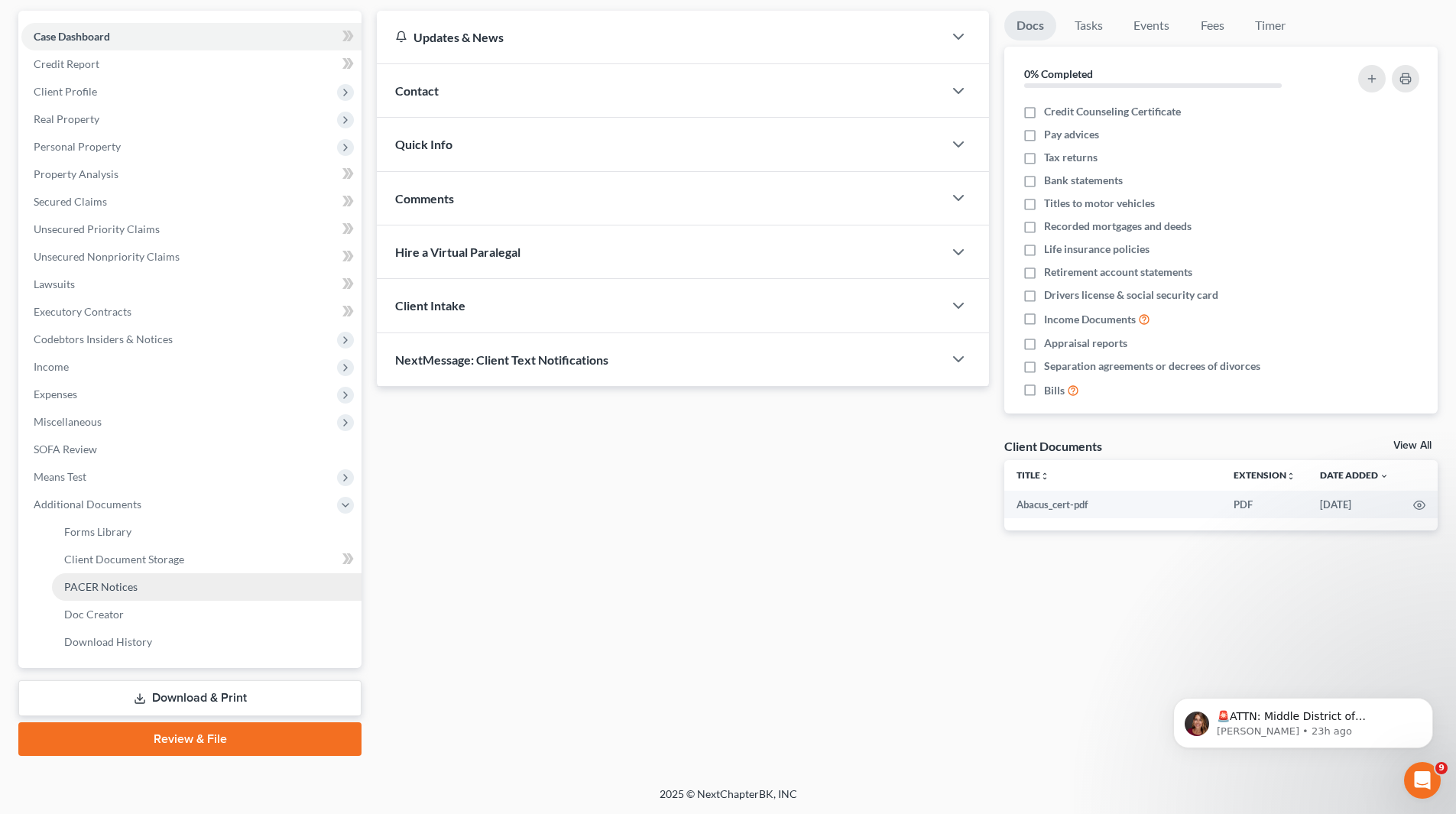 The image size is (1456, 814). I want to click on span: Executory Contracts, so click(82, 311).